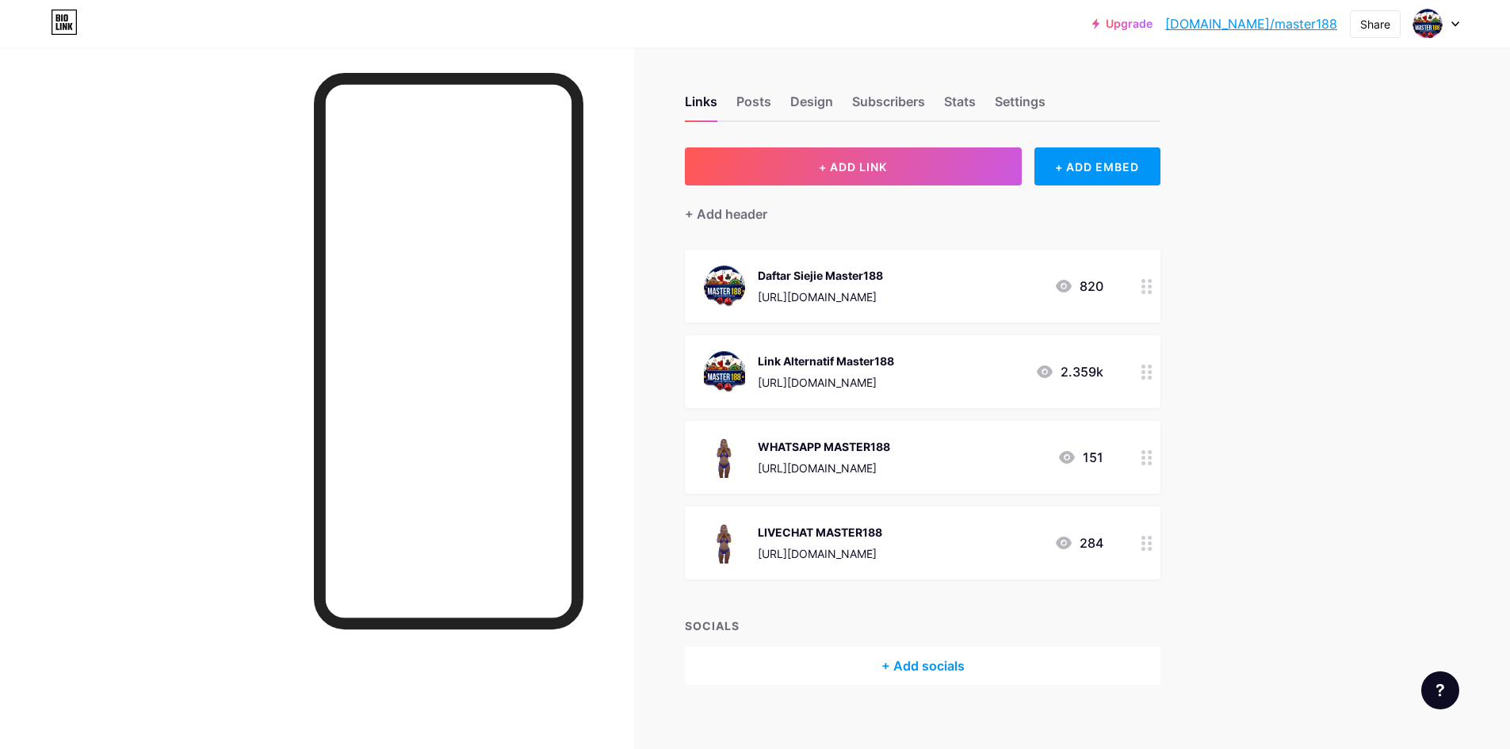 This screenshot has height=749, width=1510. I want to click on div: Links, so click(701, 106).